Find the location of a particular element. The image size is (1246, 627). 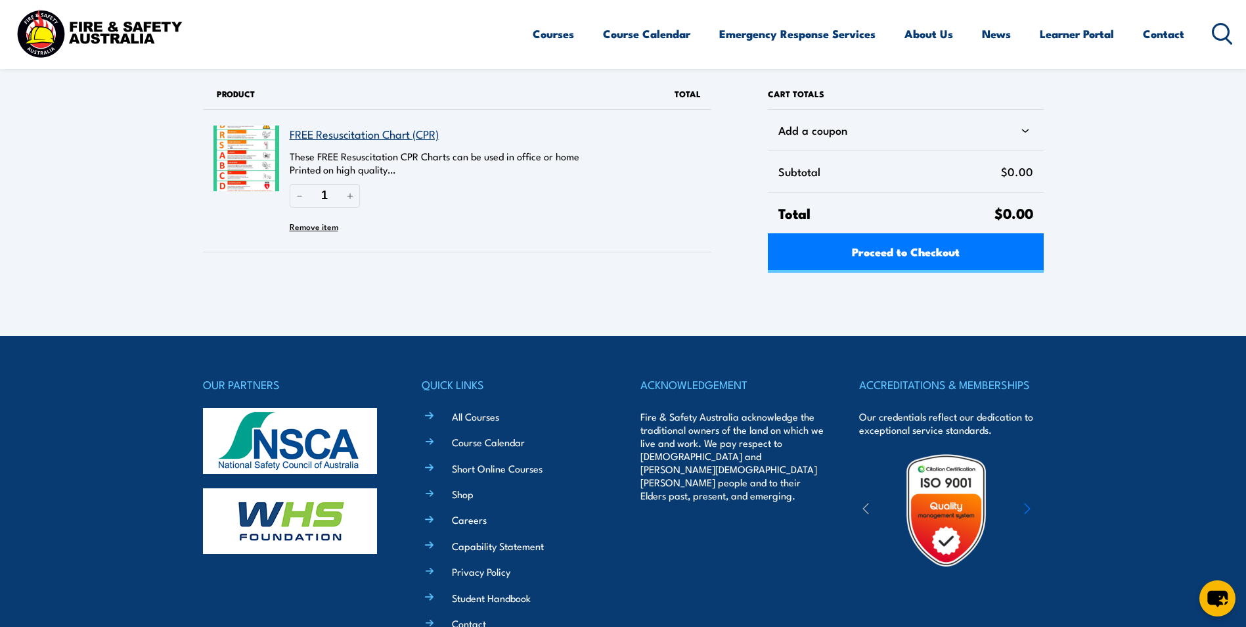

input: Quantity of FREE Resuscitation Chart (CPR) in your cart. is located at coordinates (325, 195).